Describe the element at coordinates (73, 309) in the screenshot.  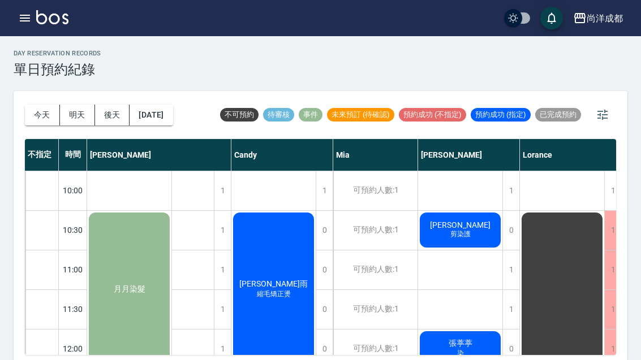
I see `div: 11:30` at that location.